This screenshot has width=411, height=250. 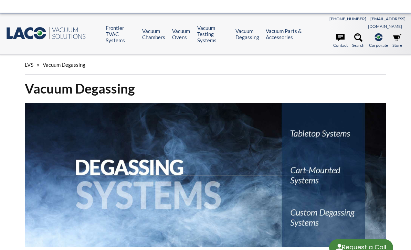 I want to click on span: Vacuum Degassing, so click(x=64, y=65).